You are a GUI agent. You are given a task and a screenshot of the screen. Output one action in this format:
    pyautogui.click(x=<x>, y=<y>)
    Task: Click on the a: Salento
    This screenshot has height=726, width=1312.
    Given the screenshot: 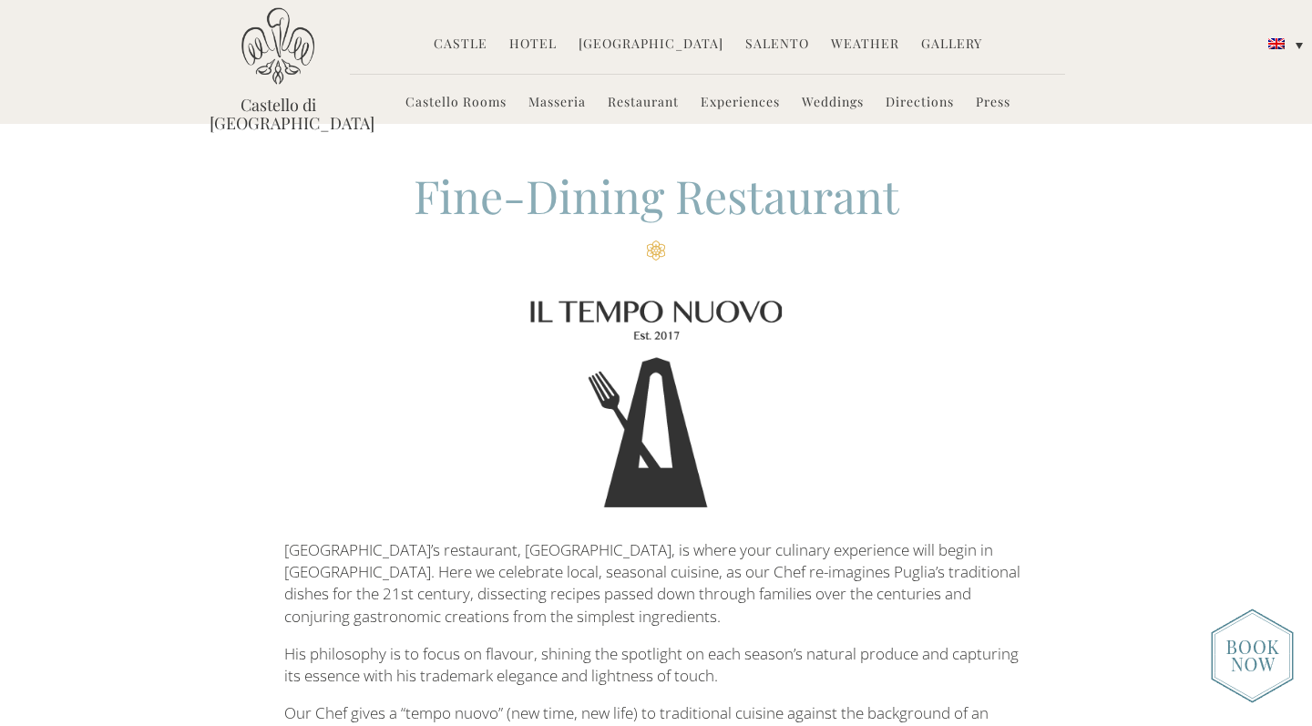 What is the action you would take?
    pyautogui.click(x=777, y=45)
    